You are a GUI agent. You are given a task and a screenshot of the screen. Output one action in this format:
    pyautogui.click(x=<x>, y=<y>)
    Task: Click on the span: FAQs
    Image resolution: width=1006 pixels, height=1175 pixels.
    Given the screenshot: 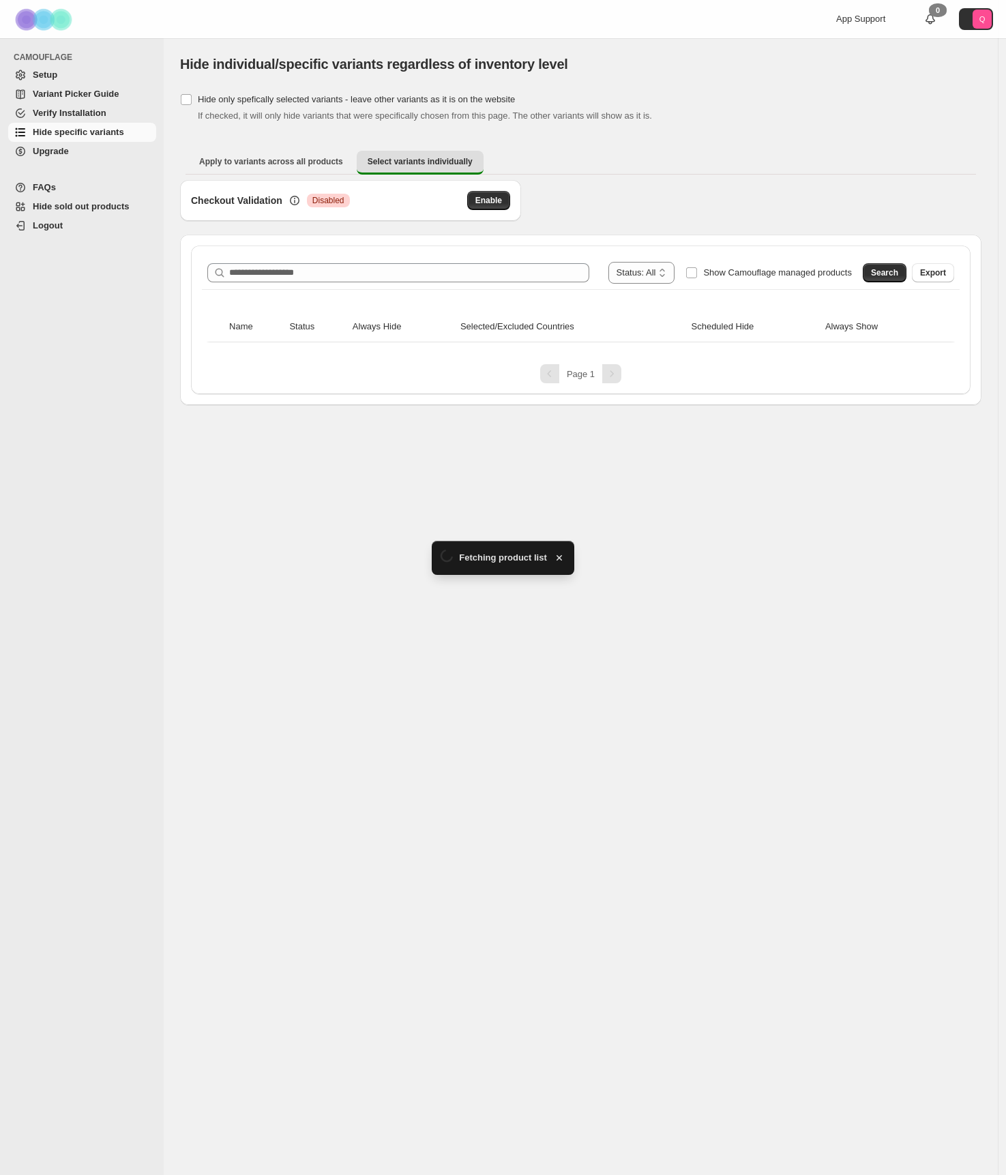 What is the action you would take?
    pyautogui.click(x=44, y=187)
    